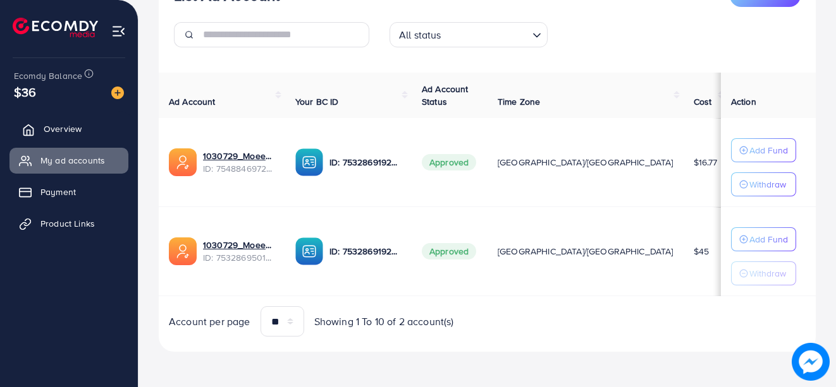 The height and width of the screenshot is (387, 836). Describe the element at coordinates (73, 161) in the screenshot. I see `span: My ad accounts` at that location.